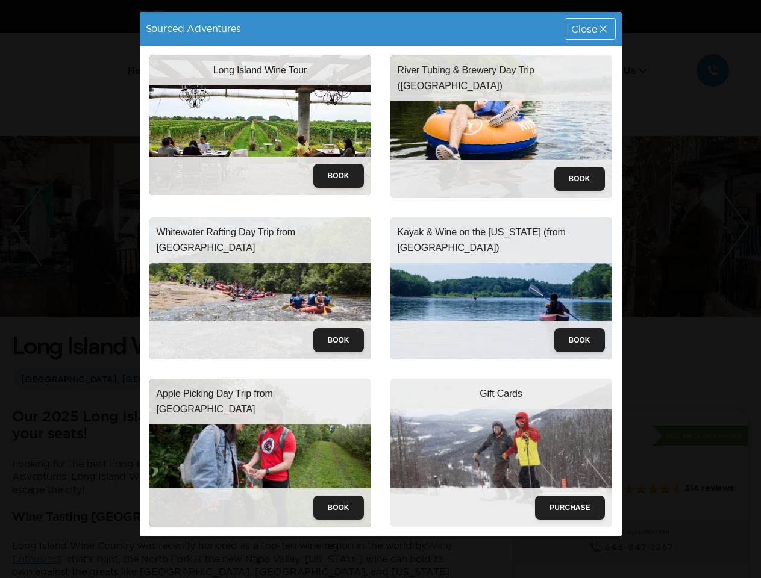 The image size is (761, 578). I want to click on p: Long Island Wine Tour, so click(260, 70).